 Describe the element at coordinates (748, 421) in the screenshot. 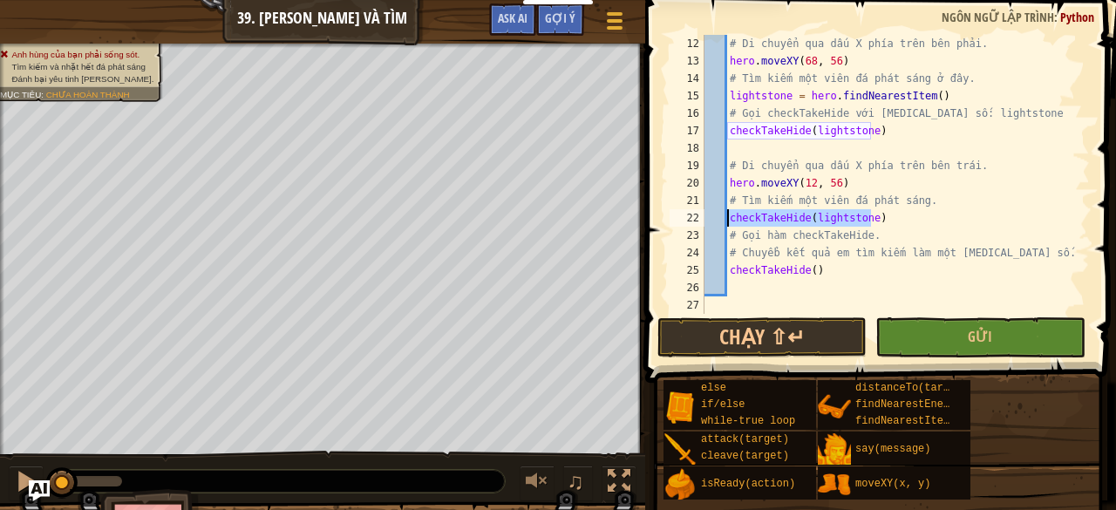

I see `span: while-true loop` at that location.